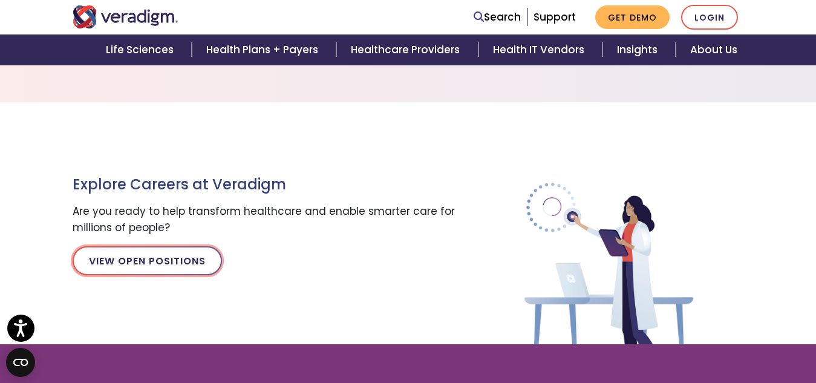 The width and height of the screenshot is (816, 383). I want to click on a: Login, so click(709, 17).